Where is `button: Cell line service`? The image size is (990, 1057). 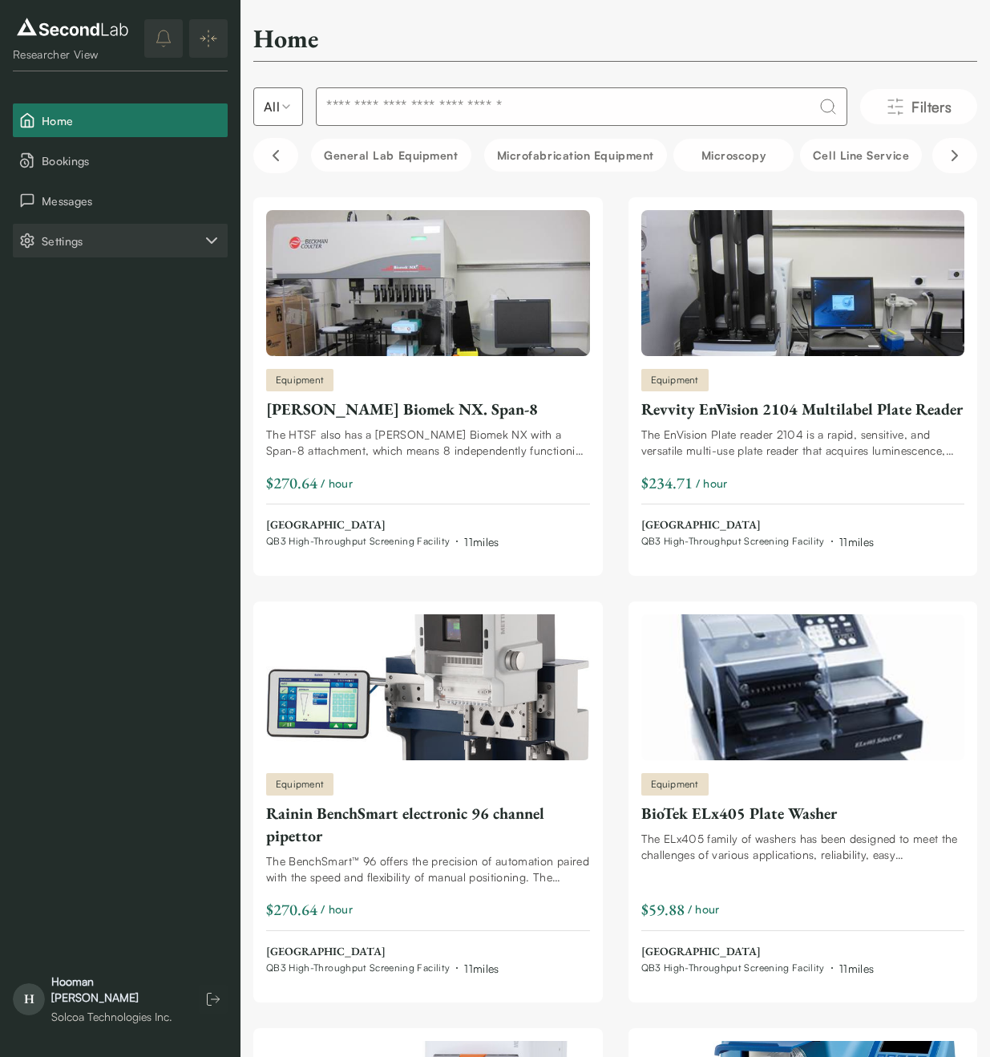
button: Cell line service is located at coordinates (861, 155).